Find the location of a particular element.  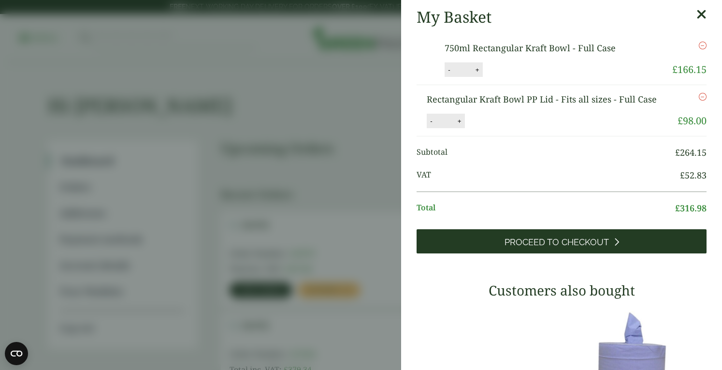

bdi: 98.00 is located at coordinates (692, 120).